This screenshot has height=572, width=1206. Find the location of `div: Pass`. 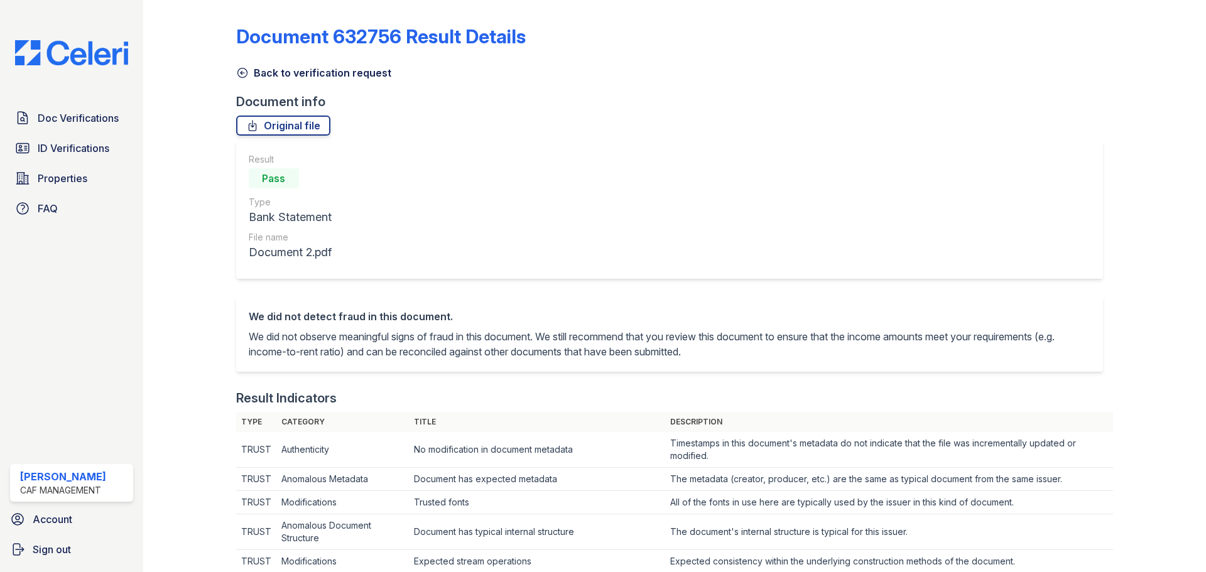

div: Pass is located at coordinates (274, 178).